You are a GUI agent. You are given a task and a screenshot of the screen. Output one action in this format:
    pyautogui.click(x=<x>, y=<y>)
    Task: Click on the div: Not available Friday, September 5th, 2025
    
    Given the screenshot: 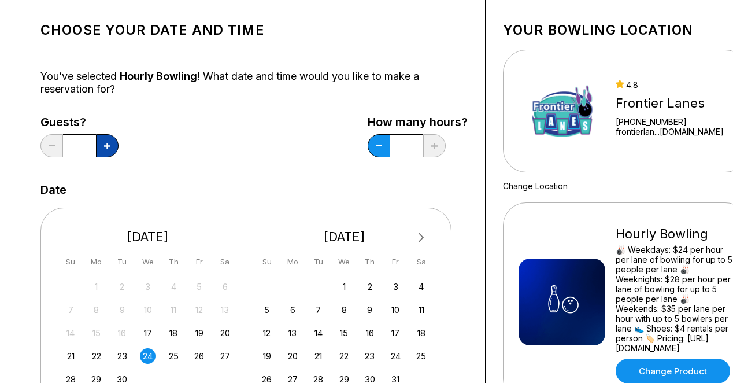 What is the action you would take?
    pyautogui.click(x=199, y=286)
    